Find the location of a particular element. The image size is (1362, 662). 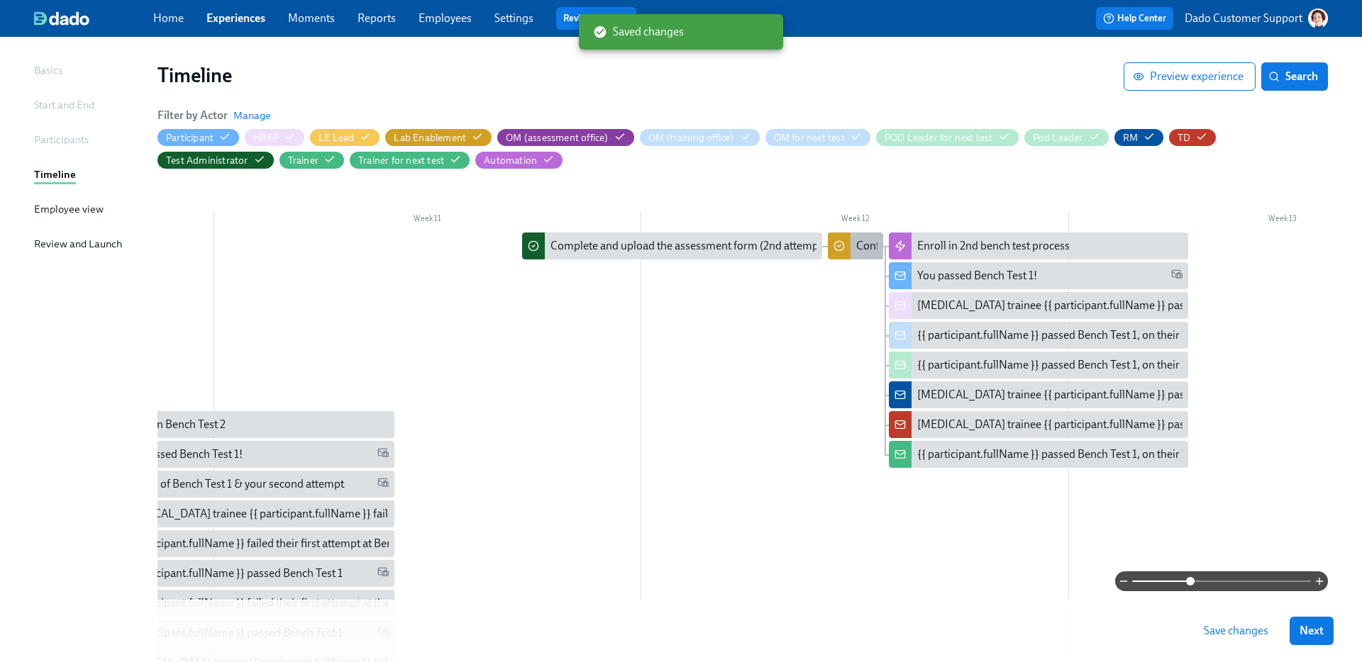

div: Employee view is located at coordinates (69, 209).